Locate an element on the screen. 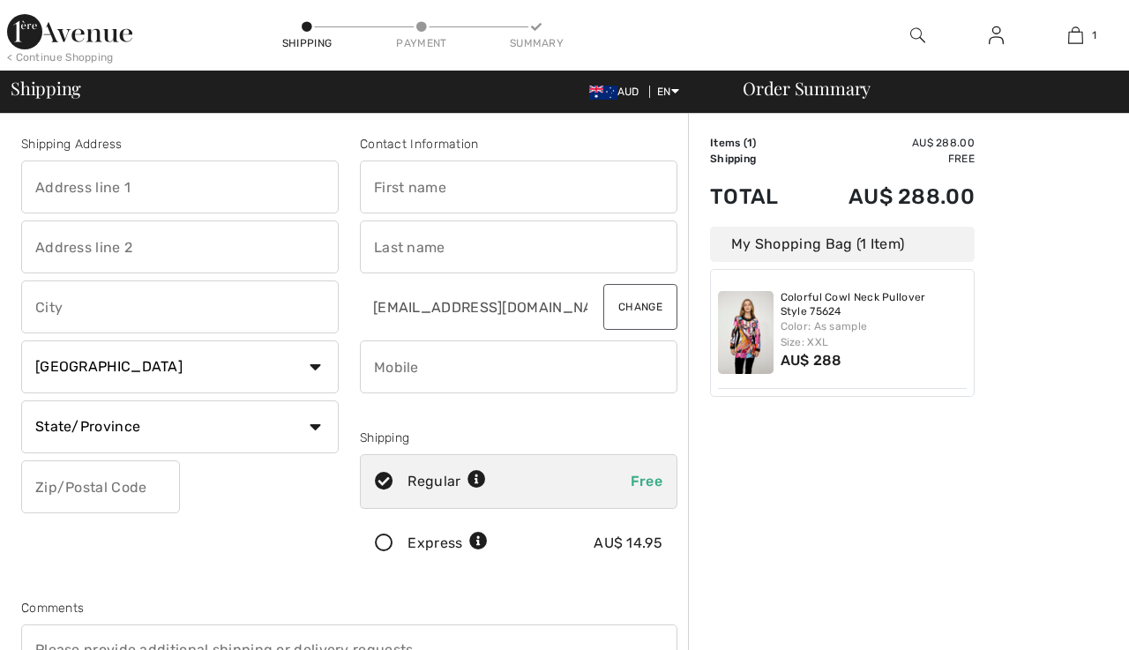 Image resolution: width=1129 pixels, height=650 pixels. img: Australian Dollar is located at coordinates (604, 93).